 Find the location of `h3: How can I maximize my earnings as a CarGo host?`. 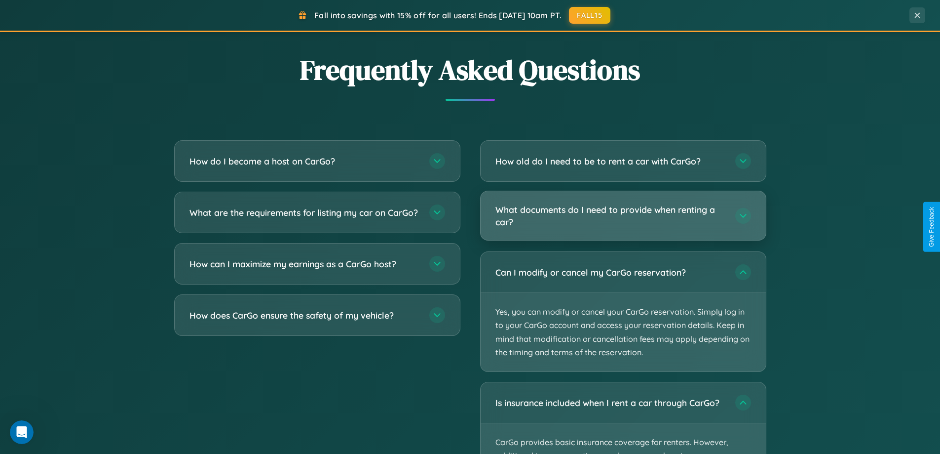

h3: How can I maximize my earnings as a CarGo host? is located at coordinates (305, 264).